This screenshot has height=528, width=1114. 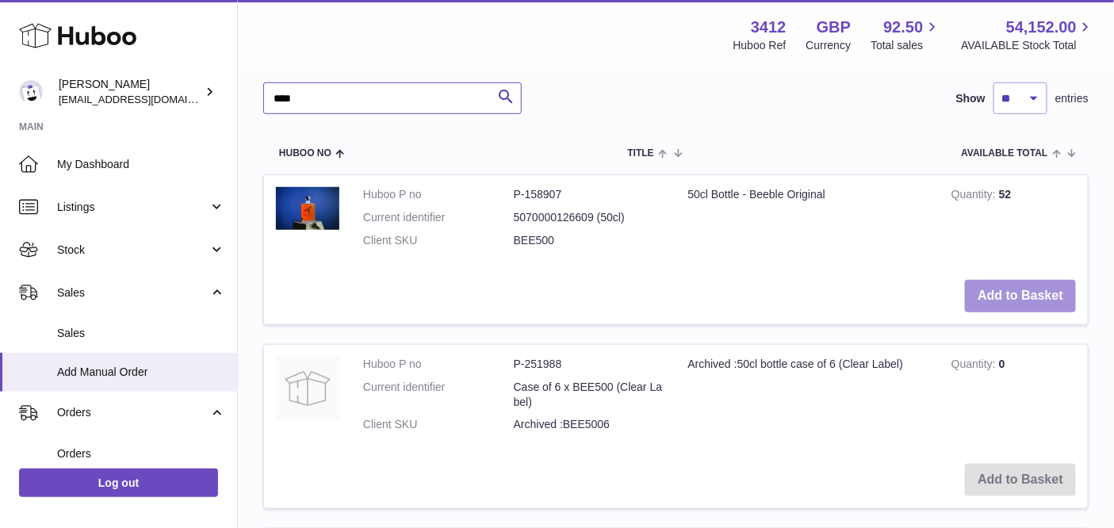 I want to click on dd: BEE500, so click(x=589, y=240).